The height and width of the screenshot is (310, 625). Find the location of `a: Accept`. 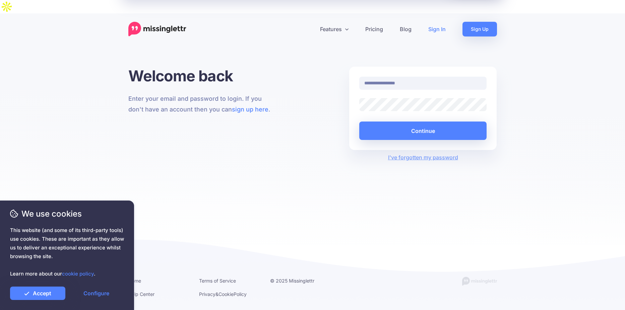

a: Accept is located at coordinates (38, 294).